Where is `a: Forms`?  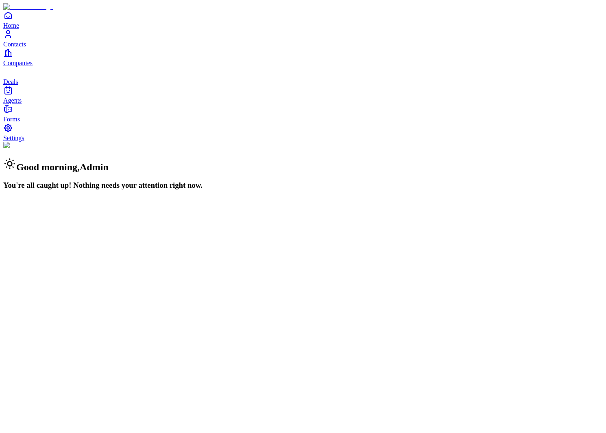
a: Forms is located at coordinates (303, 113).